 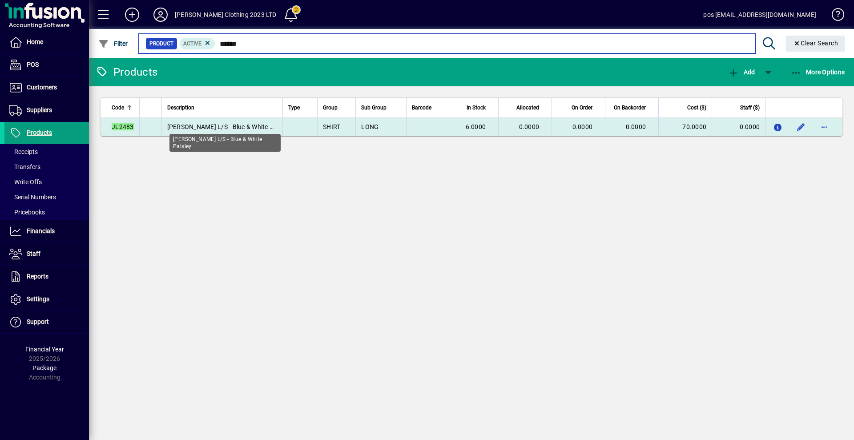 What do you see at coordinates (47, 65) in the screenshot?
I see `a: POS` at bounding box center [47, 65].